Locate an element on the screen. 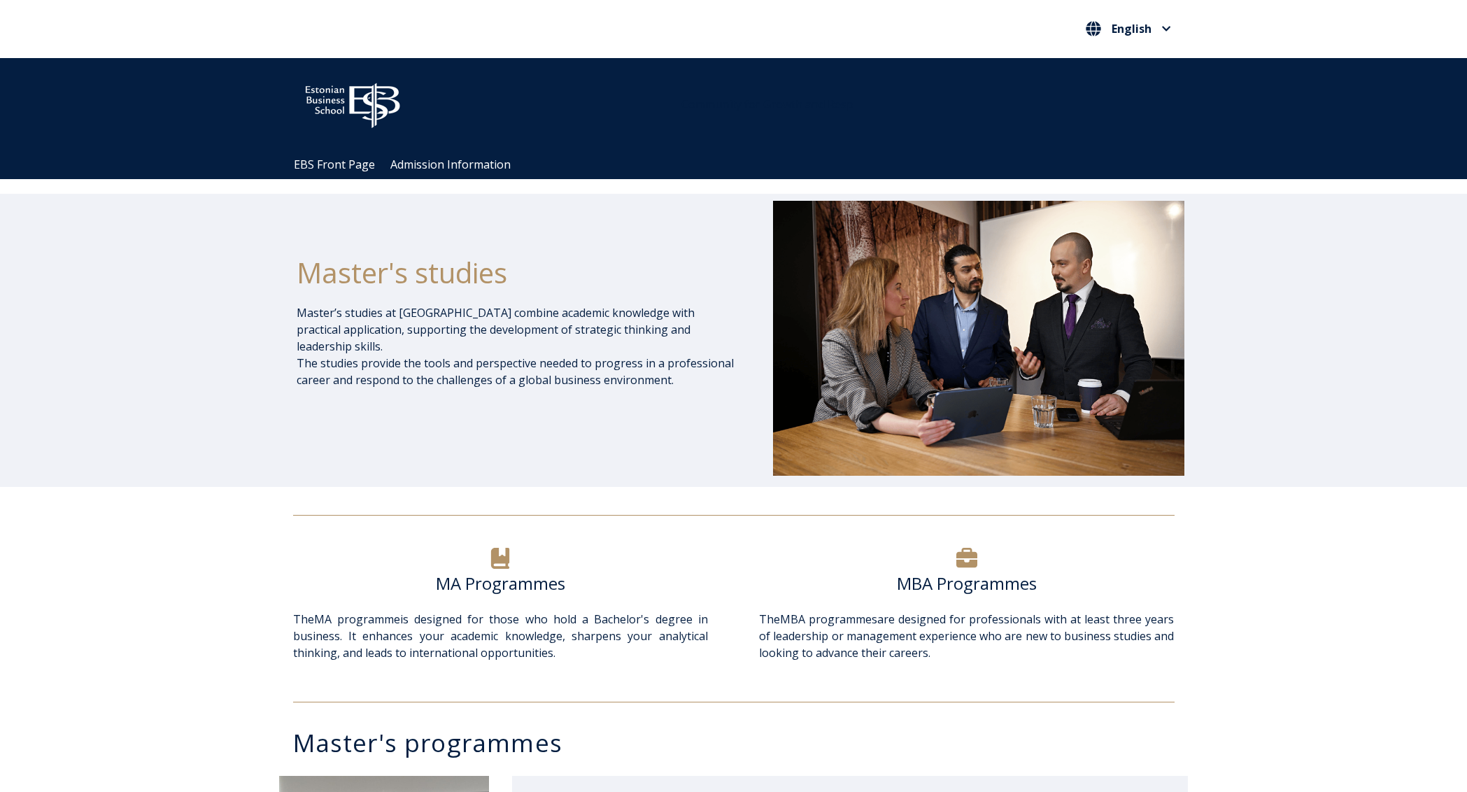 The height and width of the screenshot is (792, 1467). span: Community for Growth and Resp is located at coordinates (767, 104).